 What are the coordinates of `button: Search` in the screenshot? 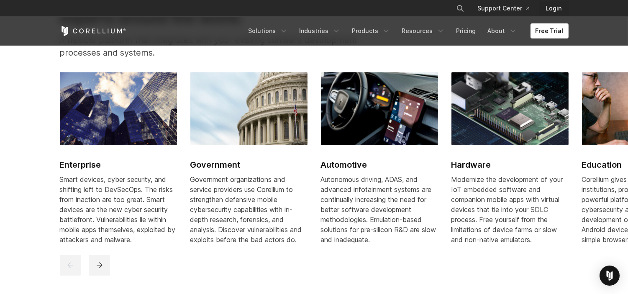 It's located at (460, 8).